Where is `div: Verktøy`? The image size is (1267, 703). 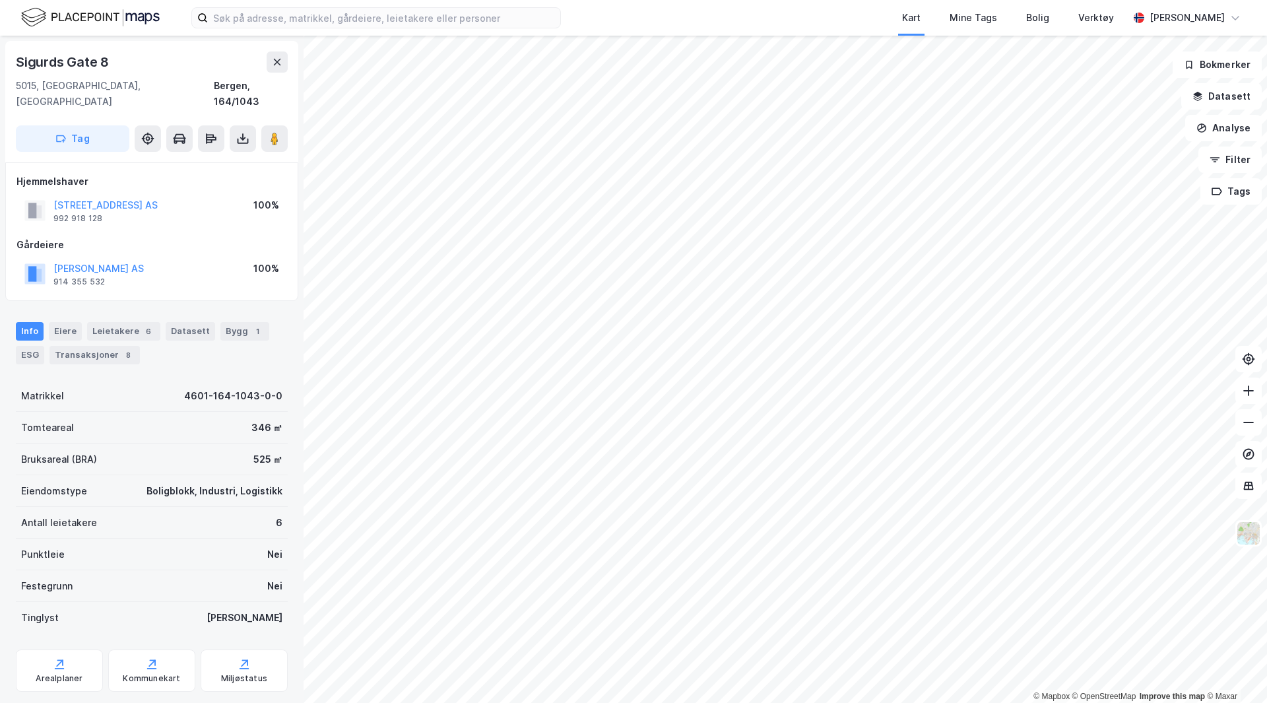 div: Verktøy is located at coordinates (1096, 18).